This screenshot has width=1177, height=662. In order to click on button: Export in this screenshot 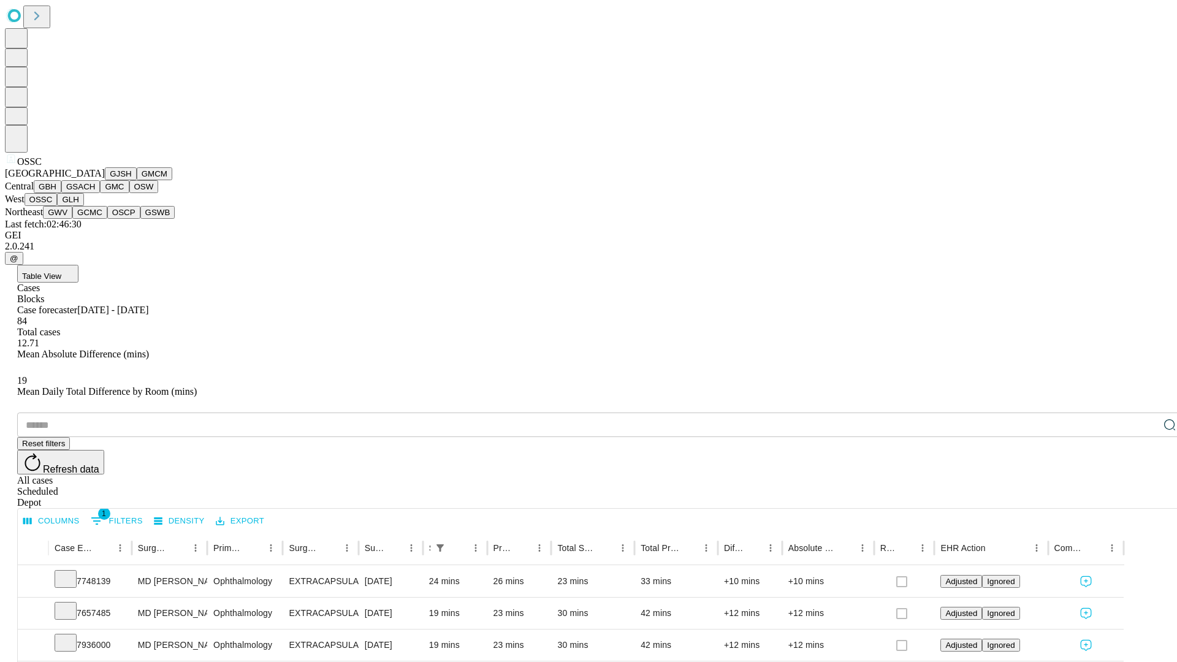, I will do `click(240, 521)`.